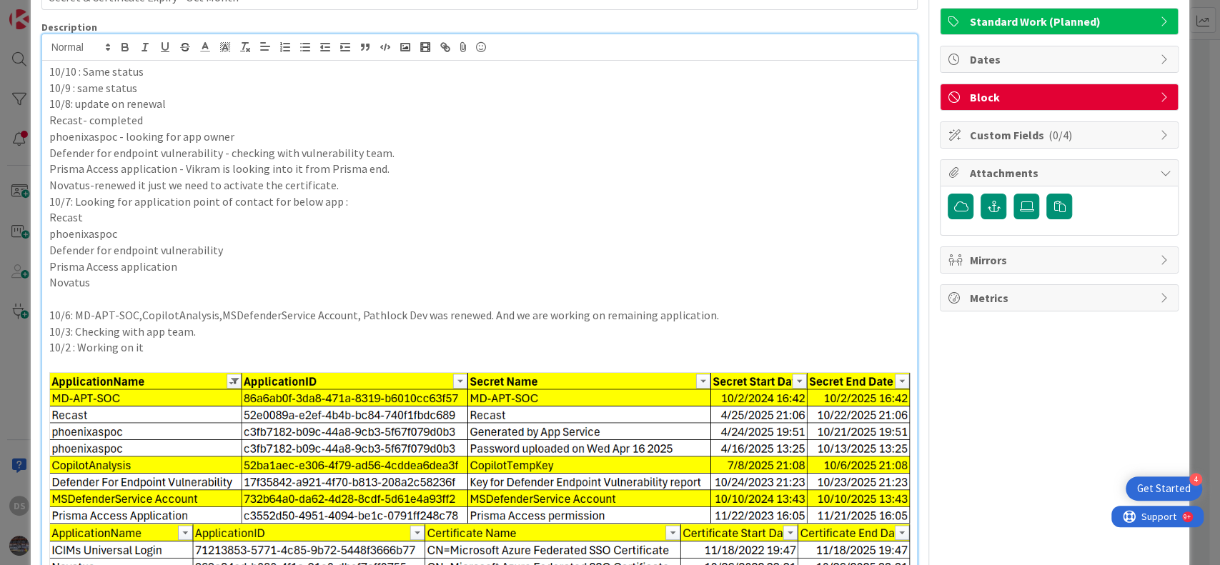  I want to click on p: Recast- completed, so click(479, 120).